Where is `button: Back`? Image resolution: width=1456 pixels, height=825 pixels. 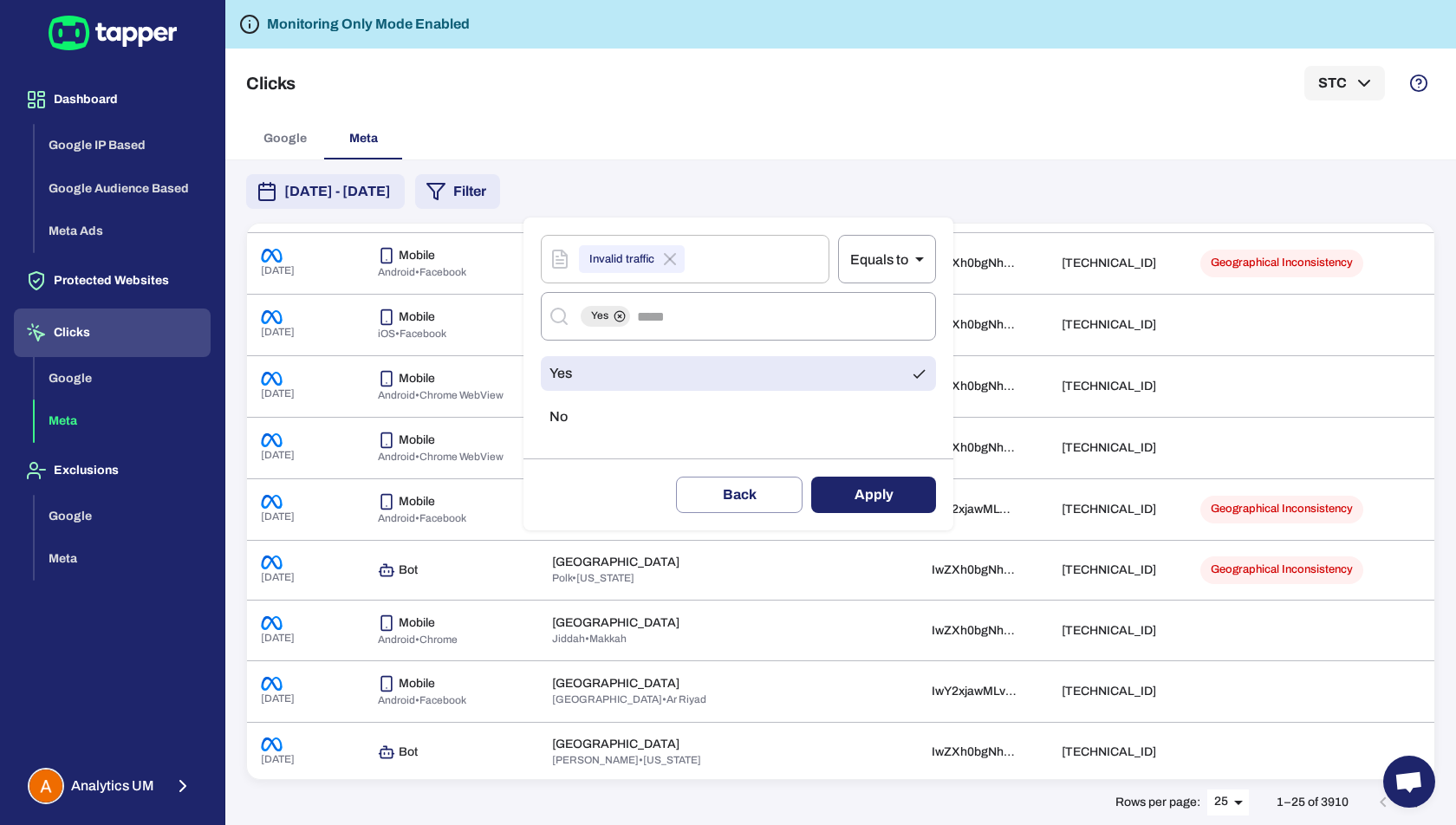 button: Back is located at coordinates (739, 494).